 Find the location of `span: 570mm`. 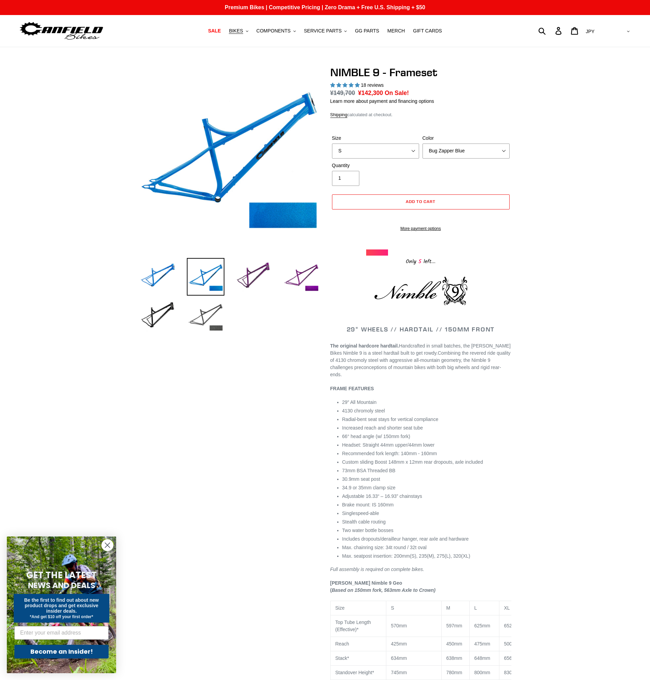

span: 570mm is located at coordinates (399, 625).